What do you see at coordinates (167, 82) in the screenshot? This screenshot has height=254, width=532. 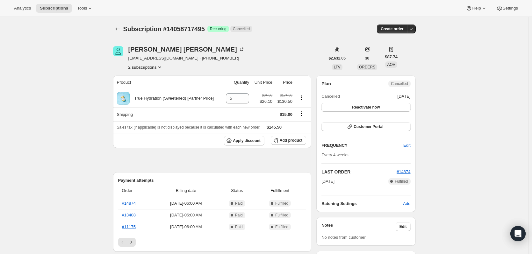 I see `th: Product` at bounding box center [167, 82].